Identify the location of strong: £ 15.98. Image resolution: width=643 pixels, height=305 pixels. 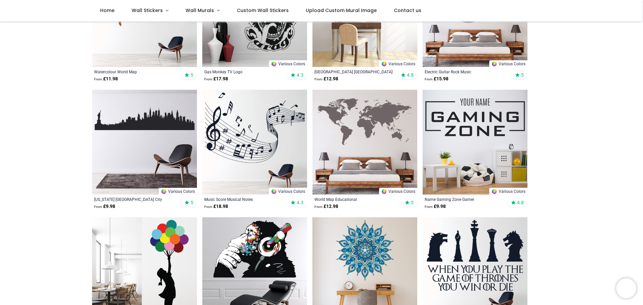
(437, 79).